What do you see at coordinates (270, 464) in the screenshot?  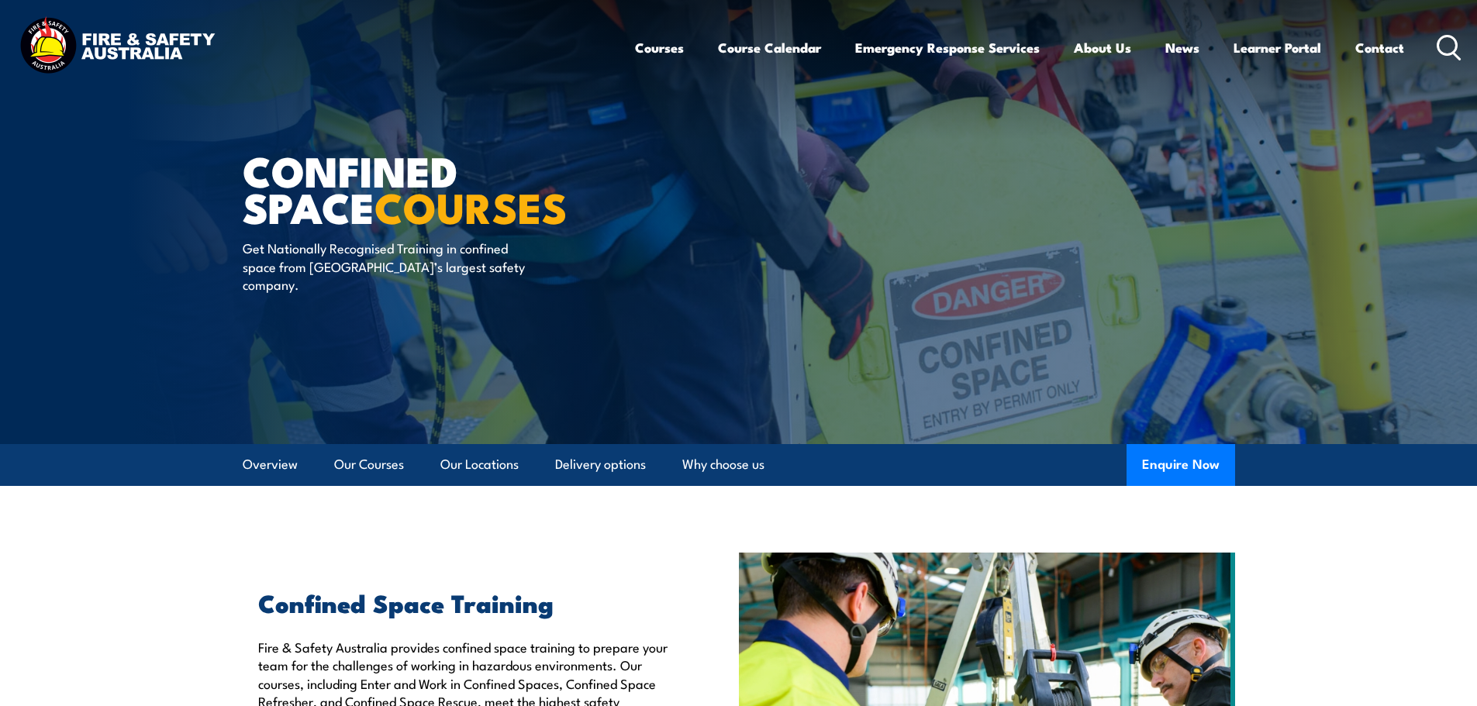 I see `a: Overview` at bounding box center [270, 464].